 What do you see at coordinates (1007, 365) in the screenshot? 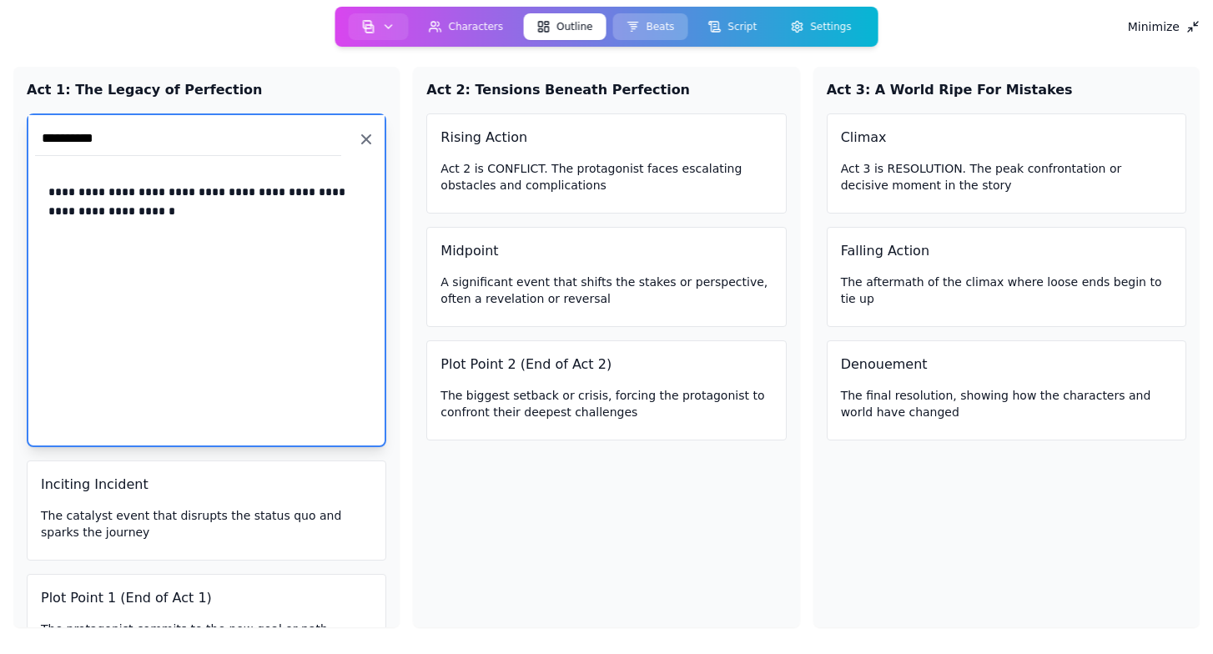
I see `h3: Denouement` at bounding box center [1007, 365].